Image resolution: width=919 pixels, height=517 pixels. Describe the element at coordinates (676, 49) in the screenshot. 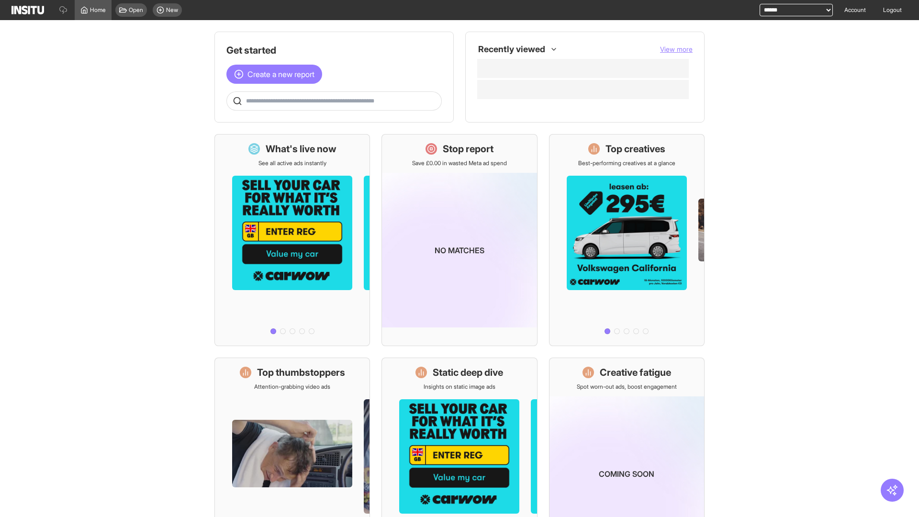

I see `span: View more` at that location.